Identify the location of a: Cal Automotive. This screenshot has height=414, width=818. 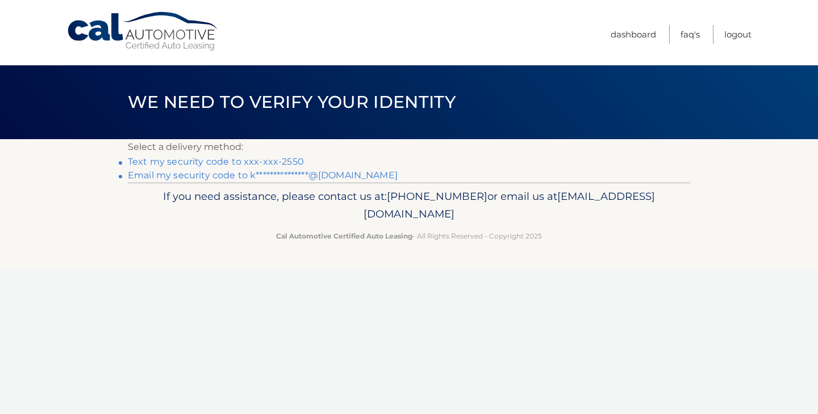
(143, 31).